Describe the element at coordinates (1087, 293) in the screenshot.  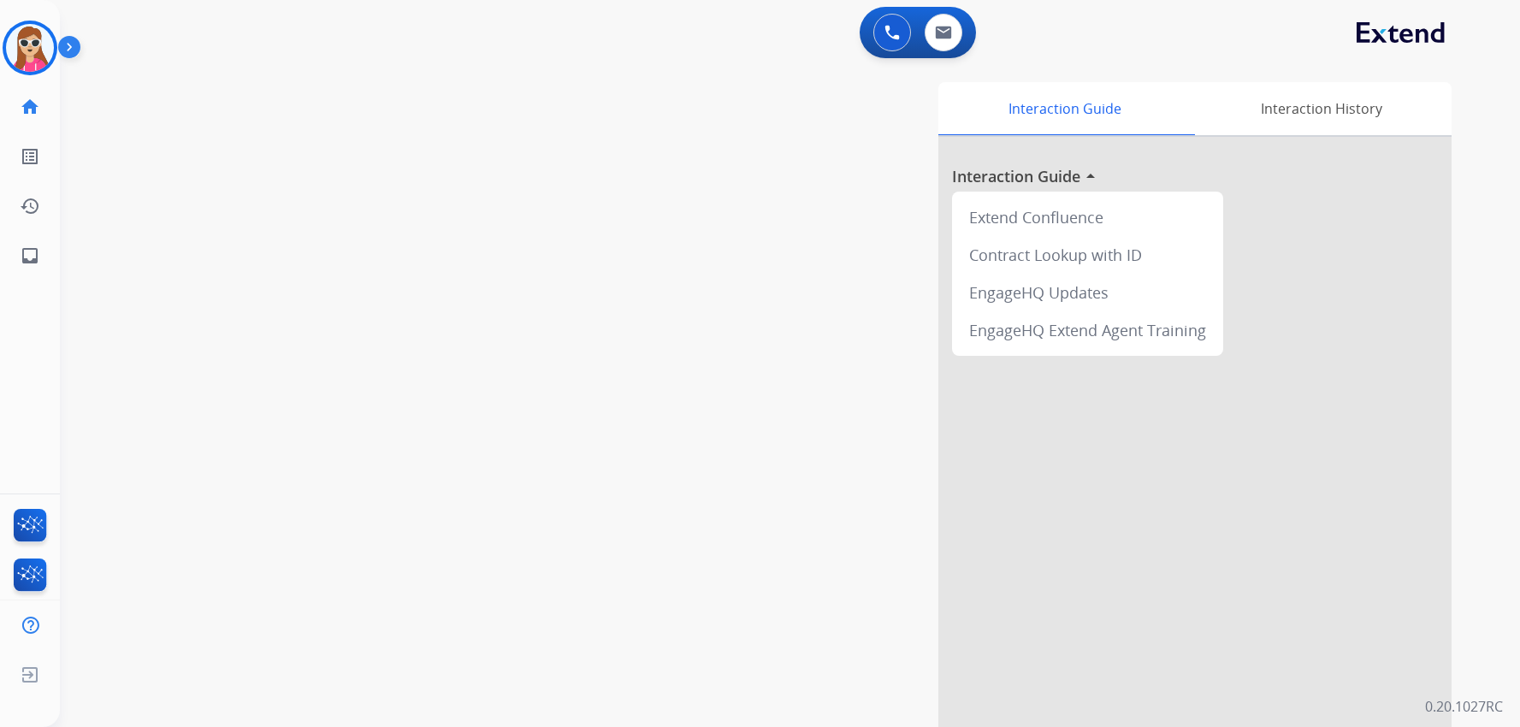
I see `div: EngageHQ Updates` at that location.